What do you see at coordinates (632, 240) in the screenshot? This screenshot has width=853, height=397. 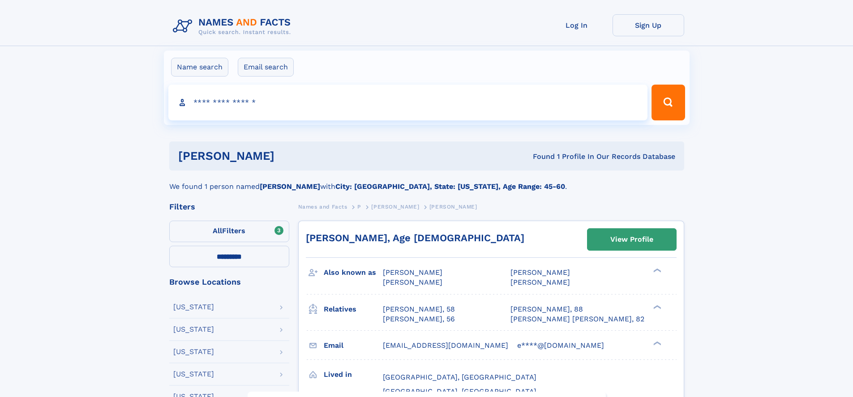 I see `a: View Profile` at bounding box center [632, 240].